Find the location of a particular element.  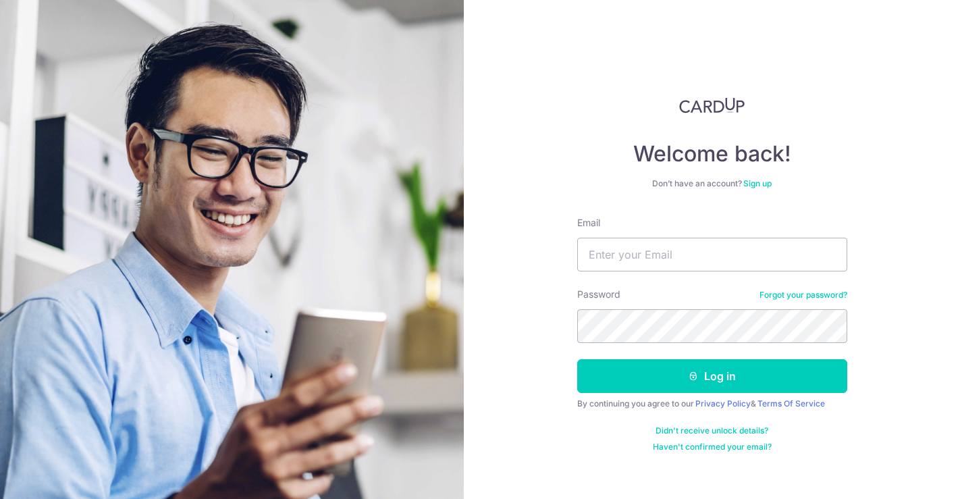

a: Sign up is located at coordinates (758, 183).